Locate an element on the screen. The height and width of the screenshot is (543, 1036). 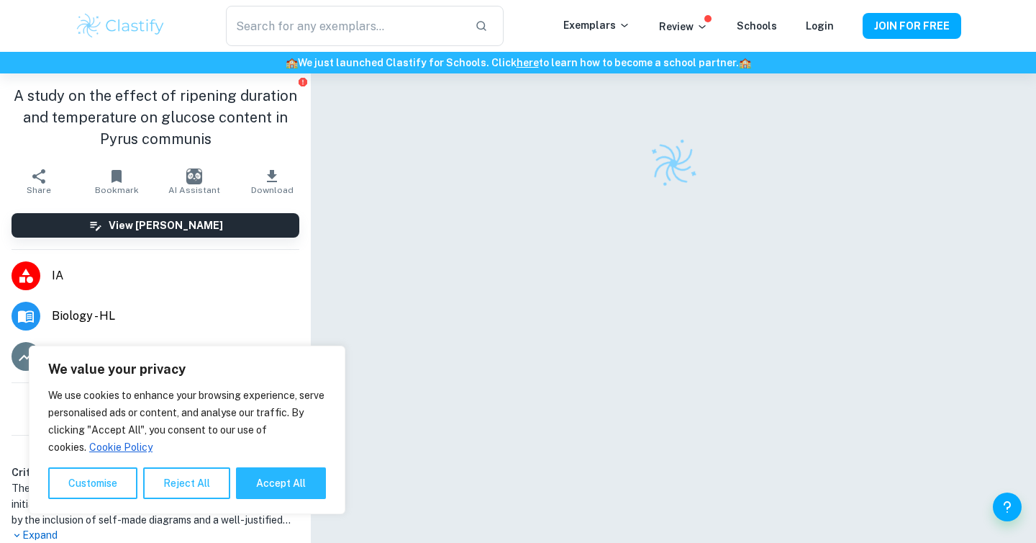
input: Search for any exemplars... is located at coordinates (345, 26).